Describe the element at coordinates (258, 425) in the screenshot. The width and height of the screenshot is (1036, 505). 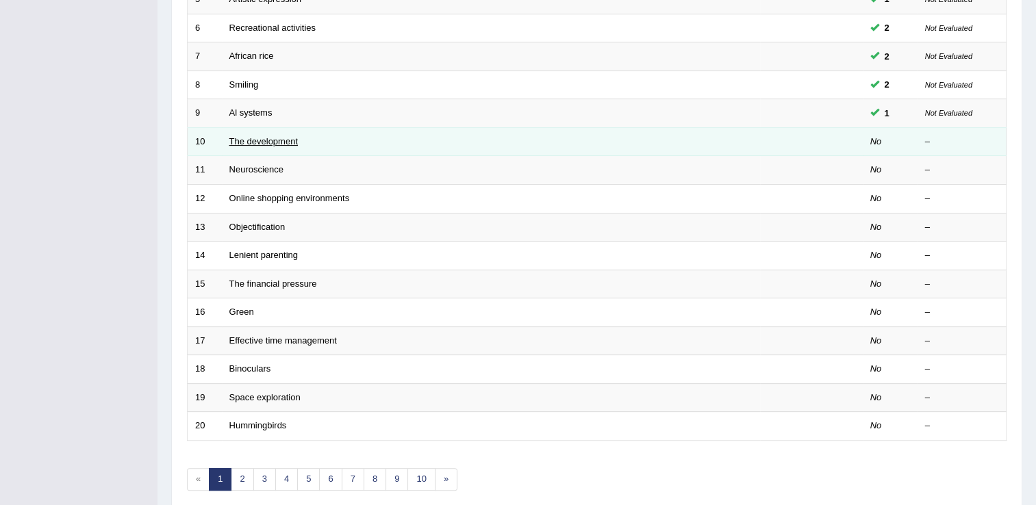
I see `a: Hummingbirds` at that location.